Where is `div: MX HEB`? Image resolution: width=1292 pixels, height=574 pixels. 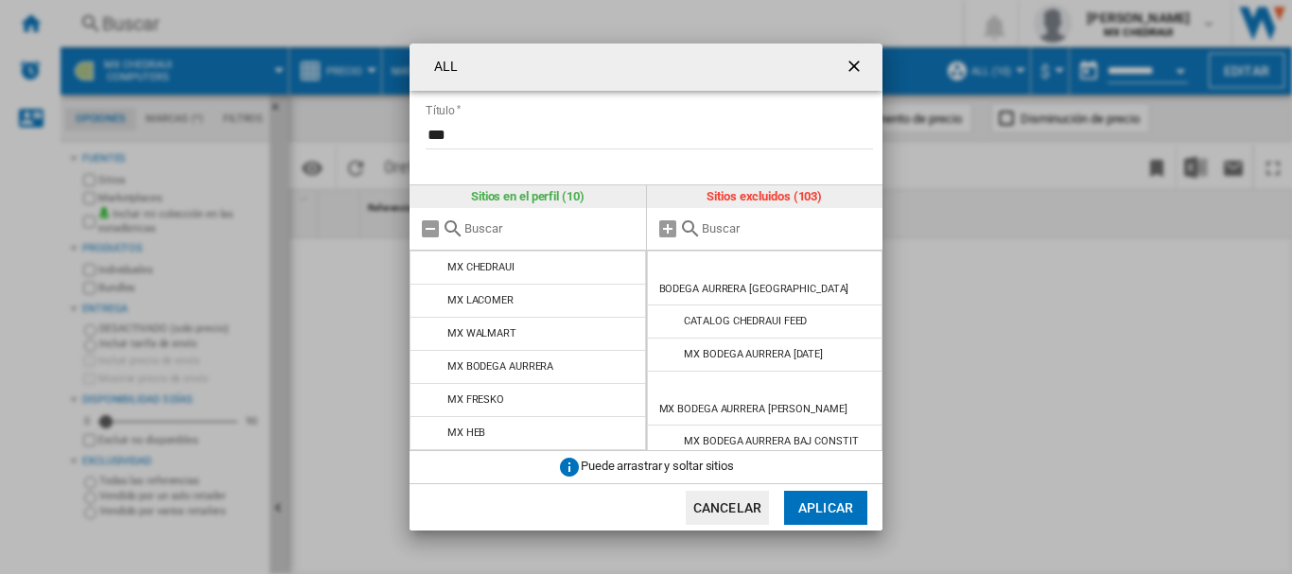 div: MX HEB is located at coordinates (466, 432).